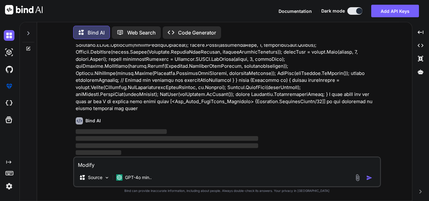  I want to click on p: Bind can provide inaccurate information, including about people. Always double-check its answers...., so click(227, 191).